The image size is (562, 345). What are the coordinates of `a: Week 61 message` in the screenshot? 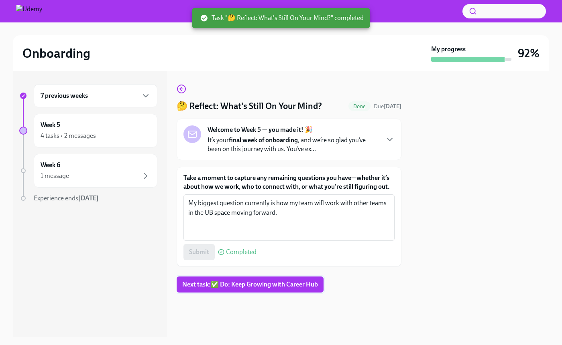 It's located at (88, 171).